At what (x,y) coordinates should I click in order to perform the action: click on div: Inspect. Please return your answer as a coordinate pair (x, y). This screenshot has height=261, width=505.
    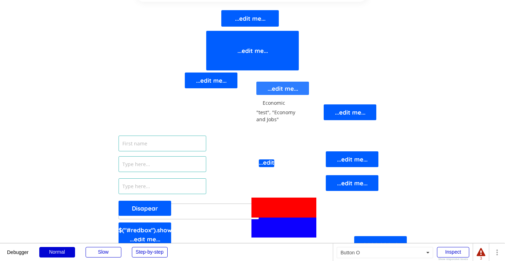
    Looking at the image, I should click on (453, 253).